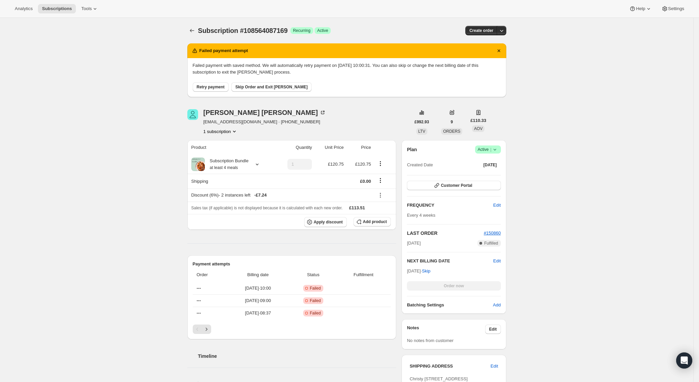 Image resolution: width=699 pixels, height=382 pixels. What do you see at coordinates (492, 233) in the screenshot?
I see `a: #150860` at bounding box center [492, 233].